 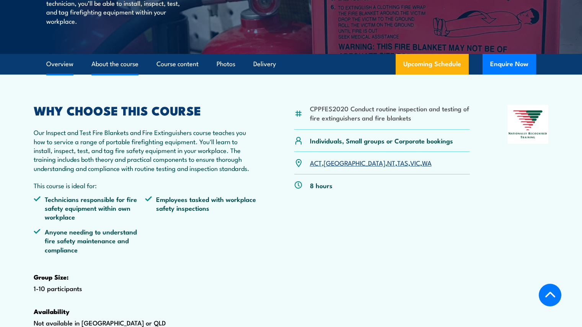 I want to click on p: Our Inspect and Test Fire Blankets and Fire Extinguishers course teaches you how to service a ran..., so click(x=145, y=150).